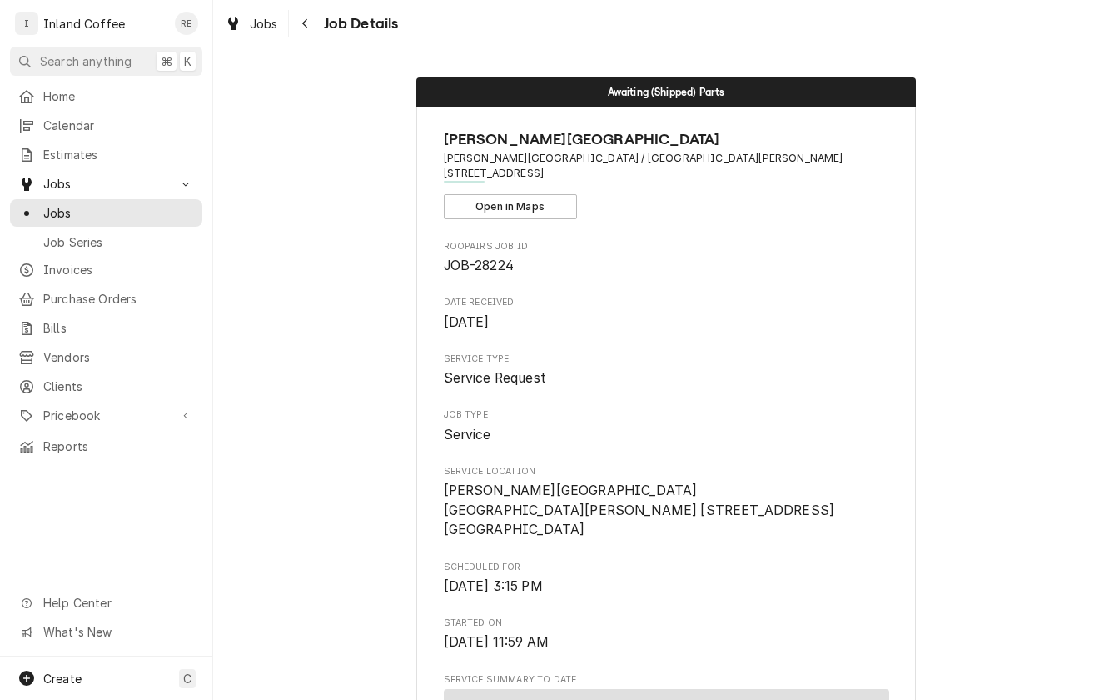  What do you see at coordinates (106, 602) in the screenshot?
I see `a: Go to Help Center` at bounding box center [106, 602].